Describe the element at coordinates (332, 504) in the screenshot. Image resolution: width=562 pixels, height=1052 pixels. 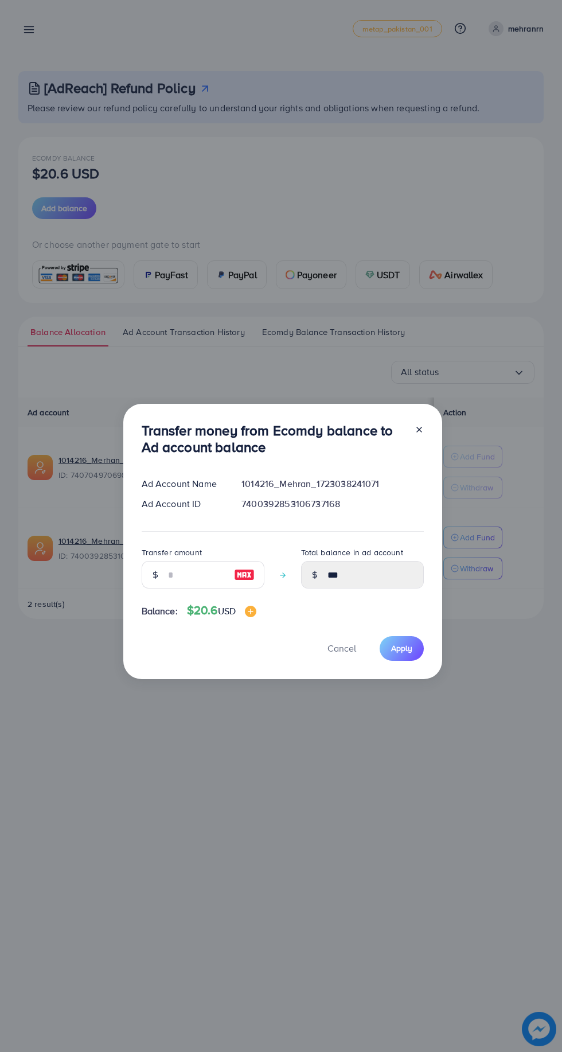
I see `div: 7400392853106737168` at that location.